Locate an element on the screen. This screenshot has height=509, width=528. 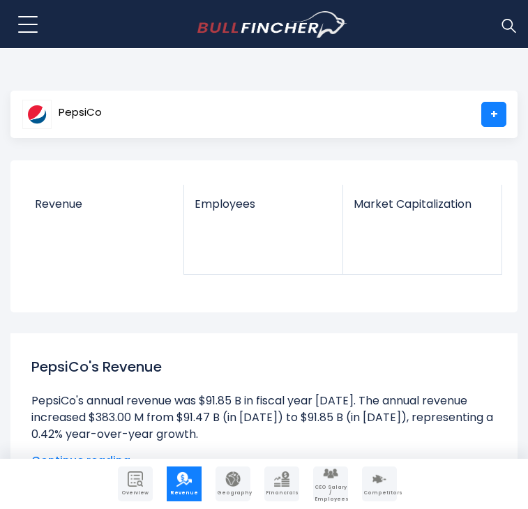
span: Overview is located at coordinates (135, 493).